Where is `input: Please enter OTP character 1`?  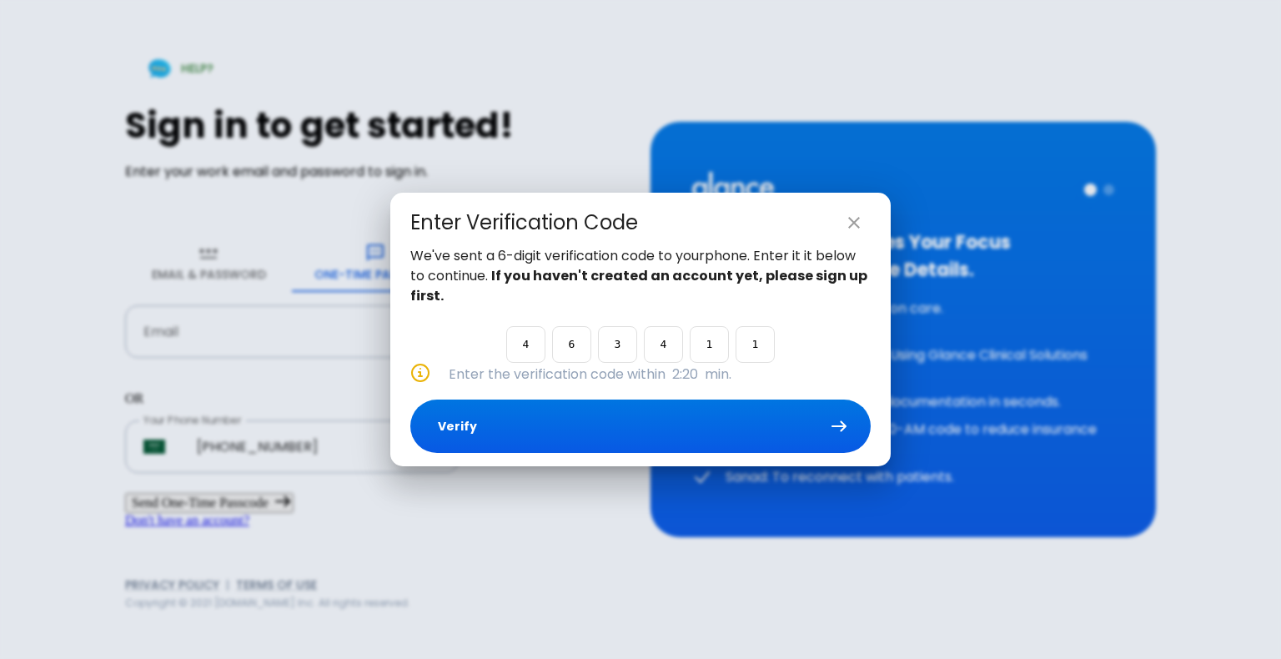
input: Please enter OTP character 1 is located at coordinates (525, 344).